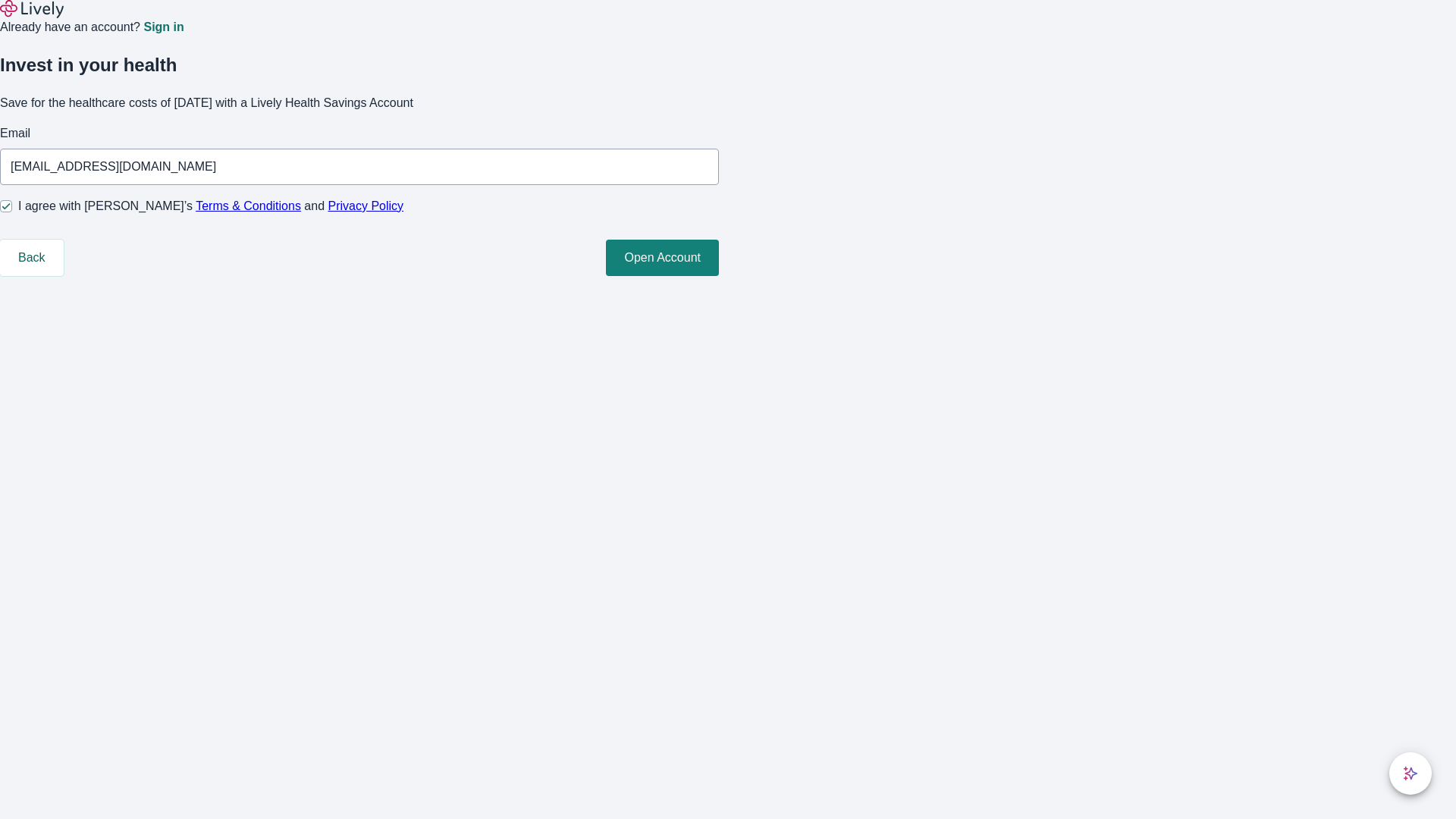 The width and height of the screenshot is (1456, 819). I want to click on button: chat, so click(1411, 773).